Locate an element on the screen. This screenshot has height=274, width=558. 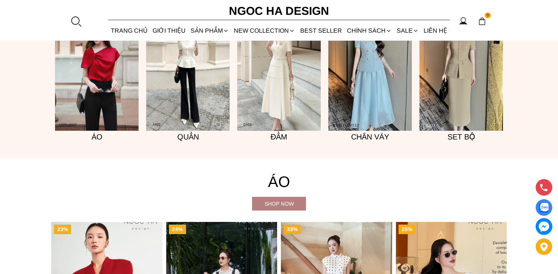
div: Shop now is located at coordinates (279, 204).